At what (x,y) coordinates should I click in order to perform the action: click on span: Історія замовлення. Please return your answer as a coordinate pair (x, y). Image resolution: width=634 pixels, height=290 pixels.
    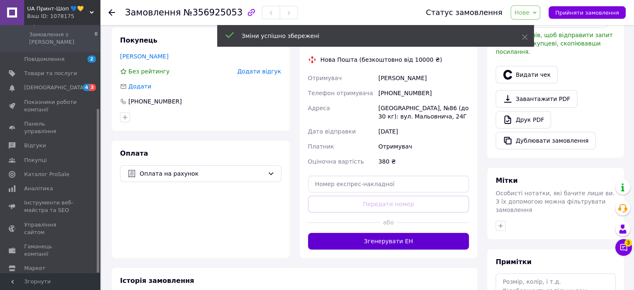
    Looking at the image, I should click on (157, 280).